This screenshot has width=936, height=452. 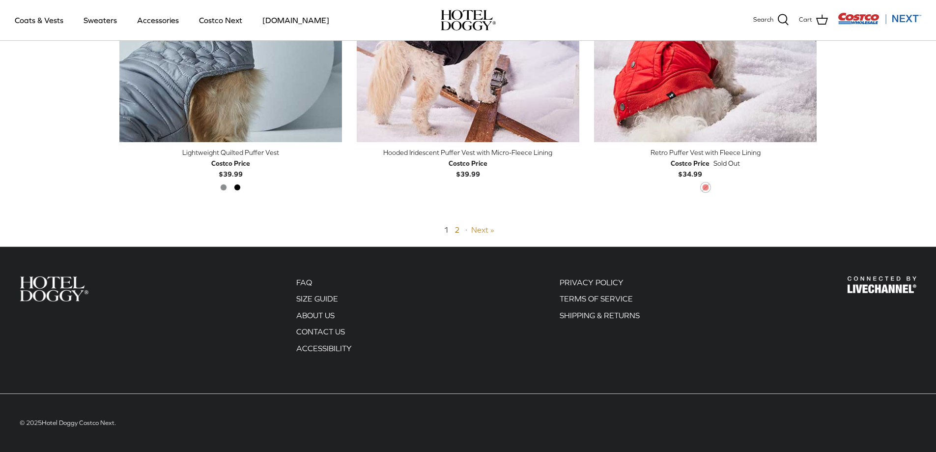 I want to click on div: Lightweight Quilted Puffer Vest, so click(x=231, y=152).